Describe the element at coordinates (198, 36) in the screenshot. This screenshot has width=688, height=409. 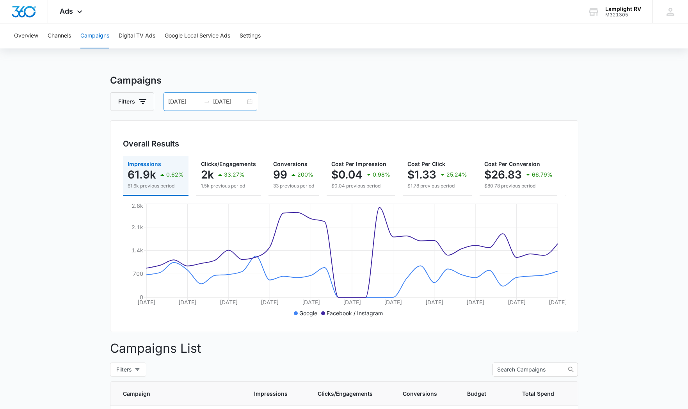
I see `button: Google Local Service Ads` at that location.